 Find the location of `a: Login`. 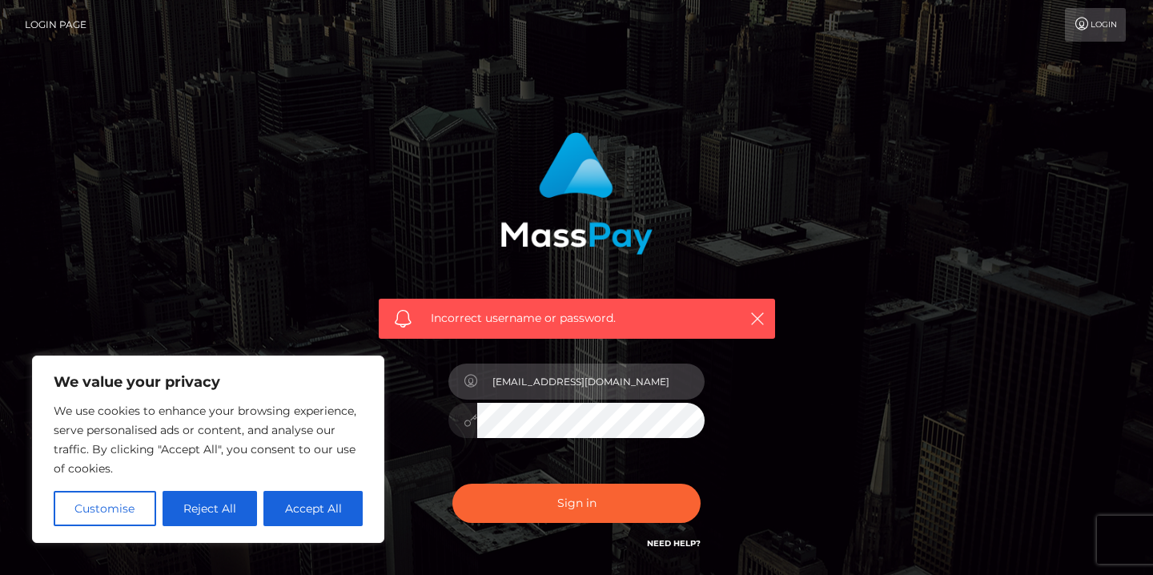

a: Login is located at coordinates (1096, 25).